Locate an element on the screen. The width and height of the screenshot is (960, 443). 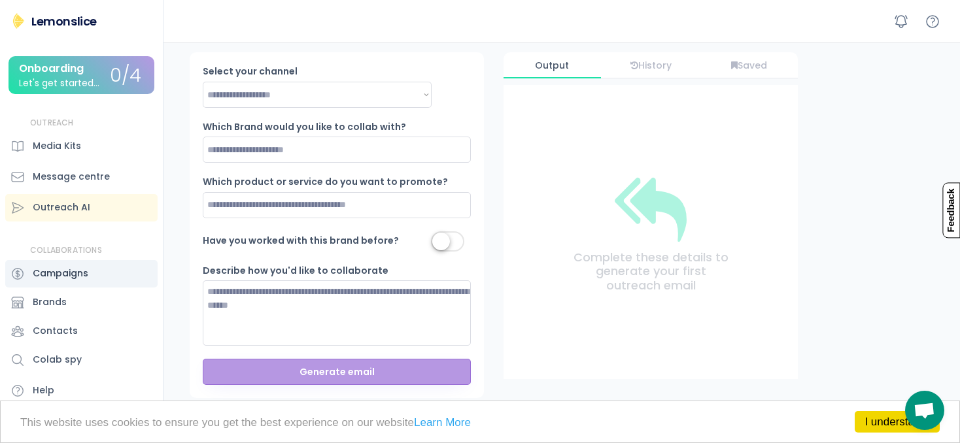
div: Which Brand would you like to collab with? is located at coordinates (304, 128).